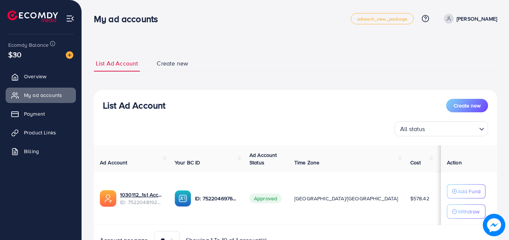 Image resolution: width=509 pixels, height=240 pixels. What do you see at coordinates (117, 63) in the screenshot?
I see `span: List Ad Account` at bounding box center [117, 63].